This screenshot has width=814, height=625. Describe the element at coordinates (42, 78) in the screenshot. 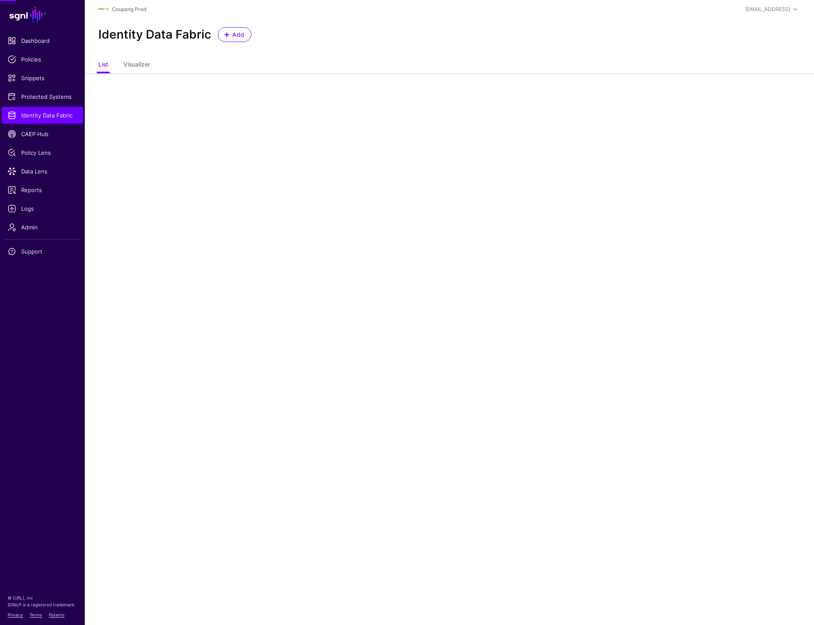

I see `span: Snippets` at that location.